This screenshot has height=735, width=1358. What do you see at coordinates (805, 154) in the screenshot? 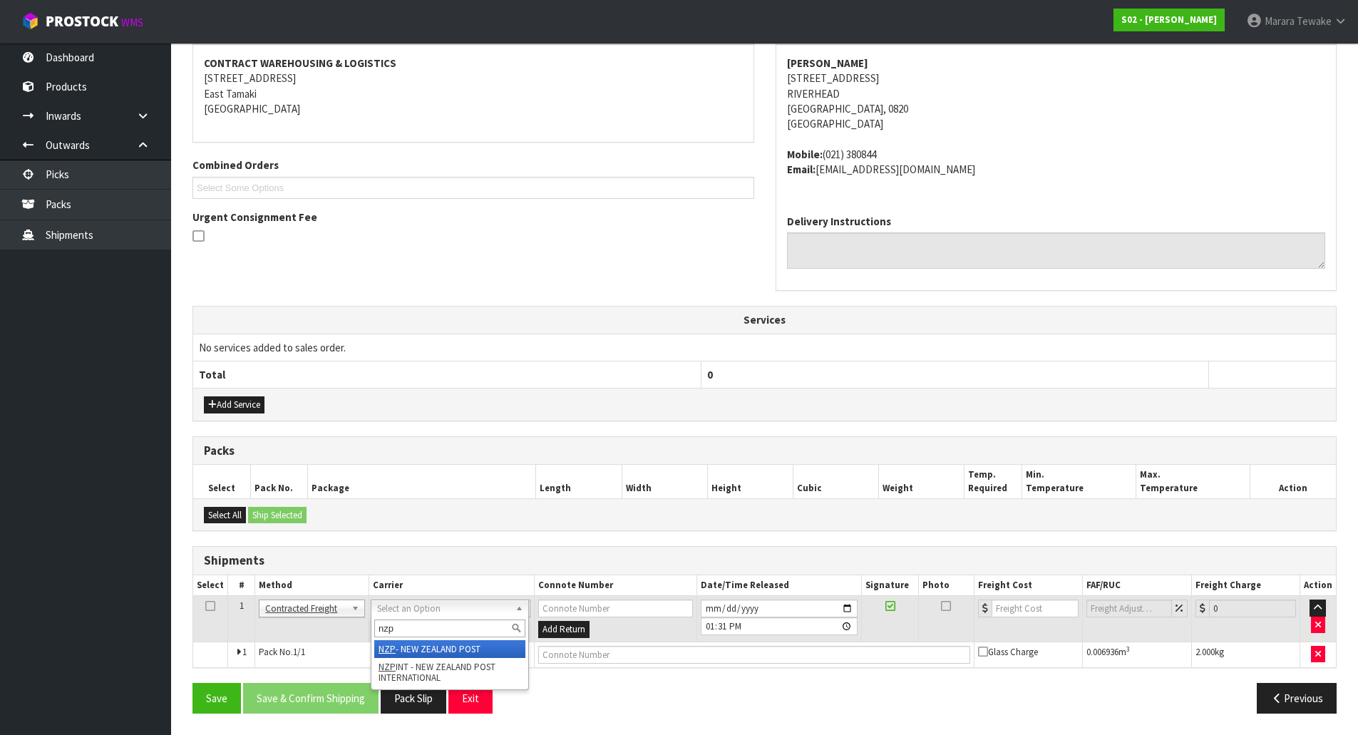
I see `strong: mobile` at bounding box center [805, 154].